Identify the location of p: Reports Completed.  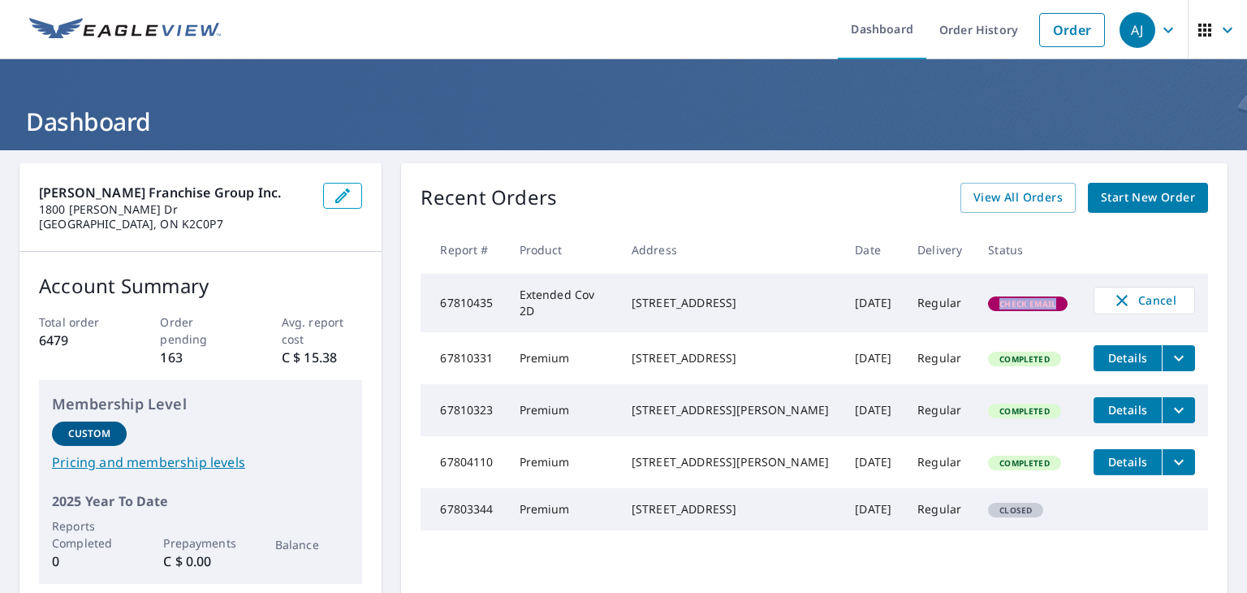
(89, 534).